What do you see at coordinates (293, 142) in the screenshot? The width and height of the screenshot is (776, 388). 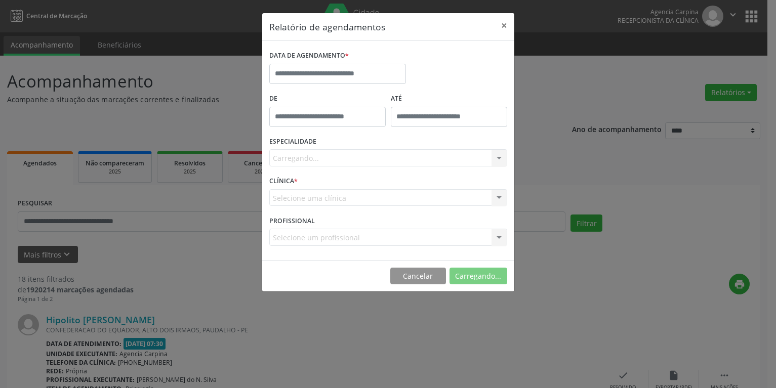 I see `label: ESPECIALIDADE` at bounding box center [293, 142].